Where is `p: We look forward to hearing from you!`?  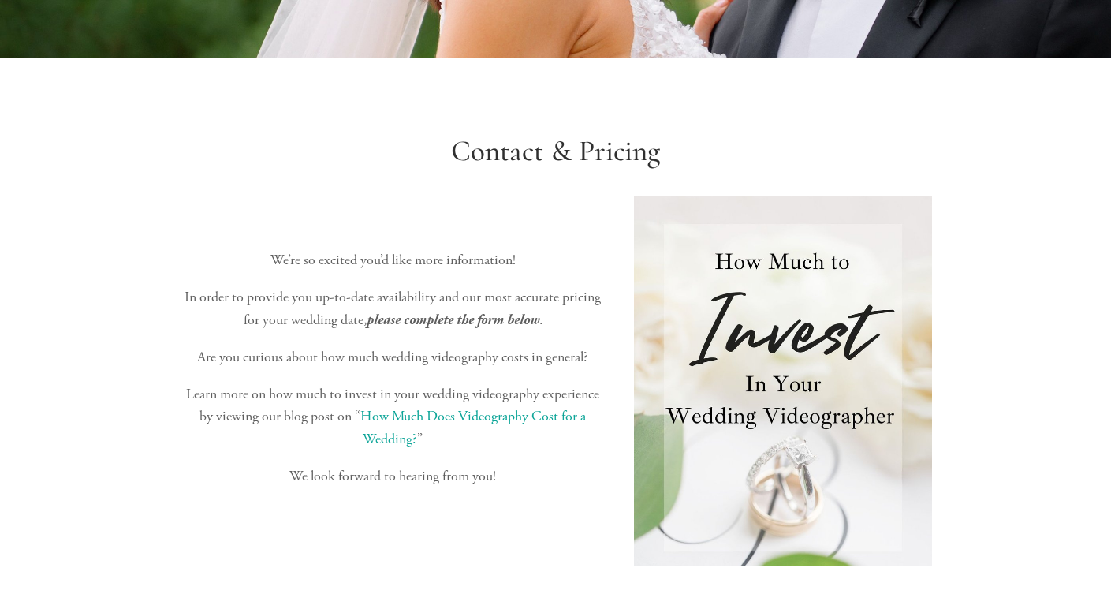 p: We look forward to hearing from you! is located at coordinates (393, 476).